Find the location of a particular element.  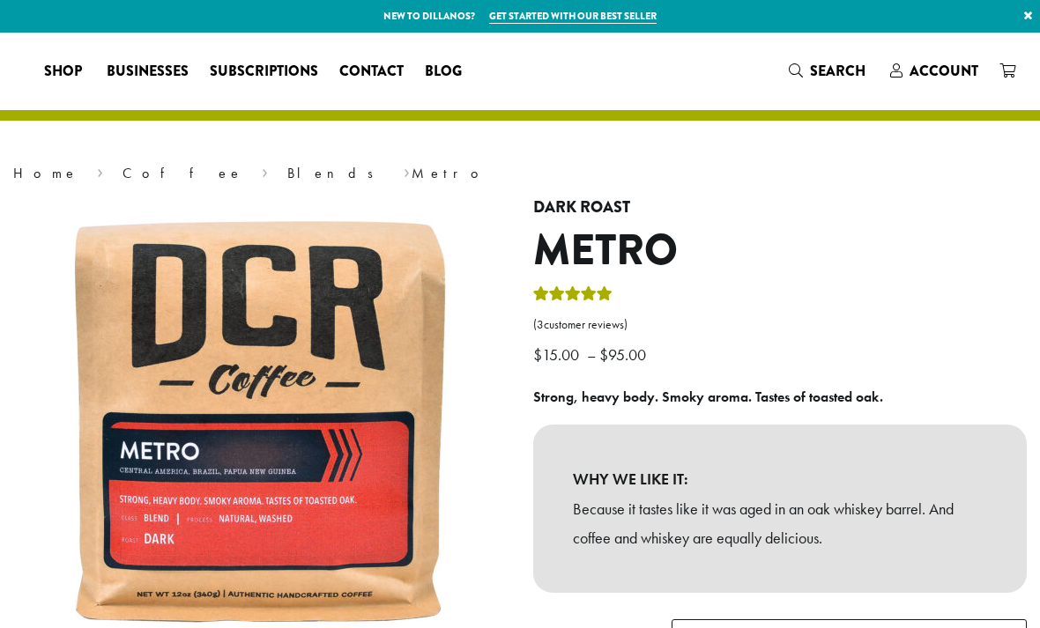

span: Search is located at coordinates (837, 71).